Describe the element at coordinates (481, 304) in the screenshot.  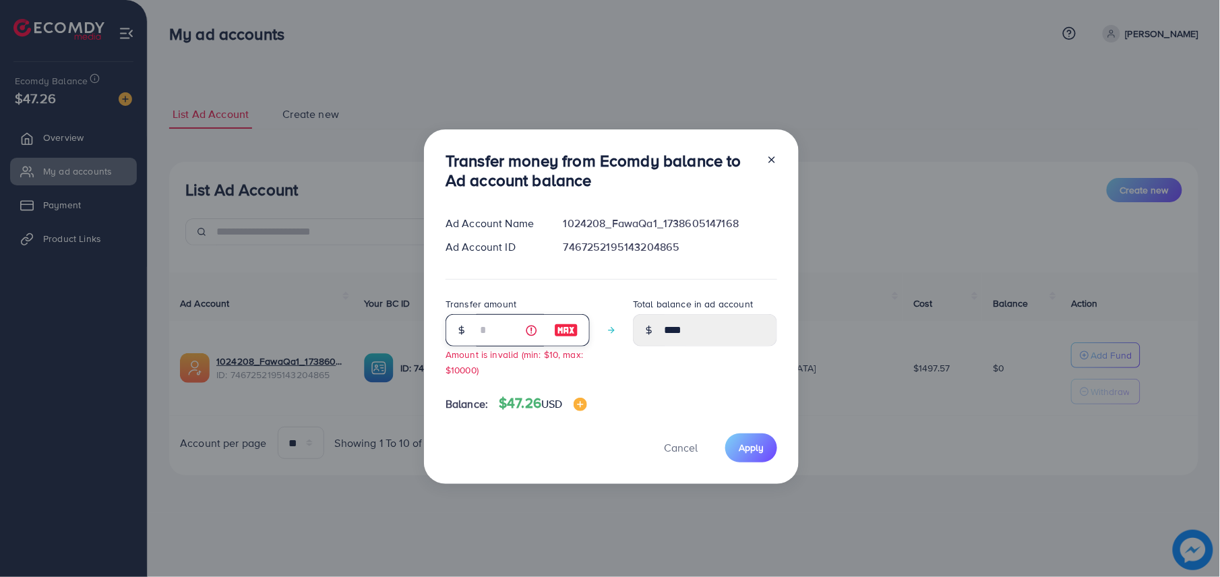
I see `label: Transfer amount` at that location.